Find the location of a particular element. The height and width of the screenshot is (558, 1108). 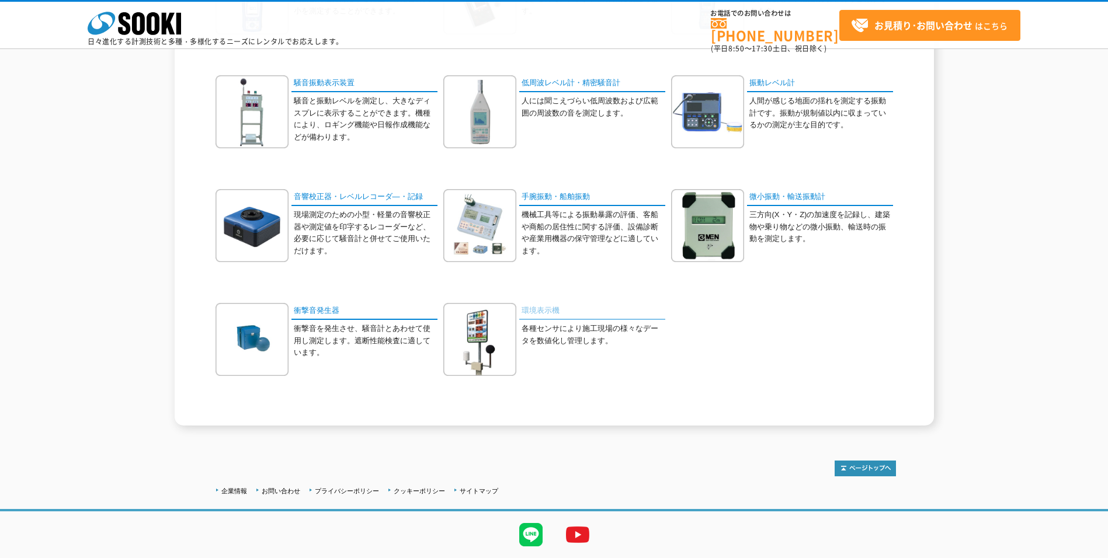

img: 手腕振動・船舶振動 is located at coordinates (480, 225).